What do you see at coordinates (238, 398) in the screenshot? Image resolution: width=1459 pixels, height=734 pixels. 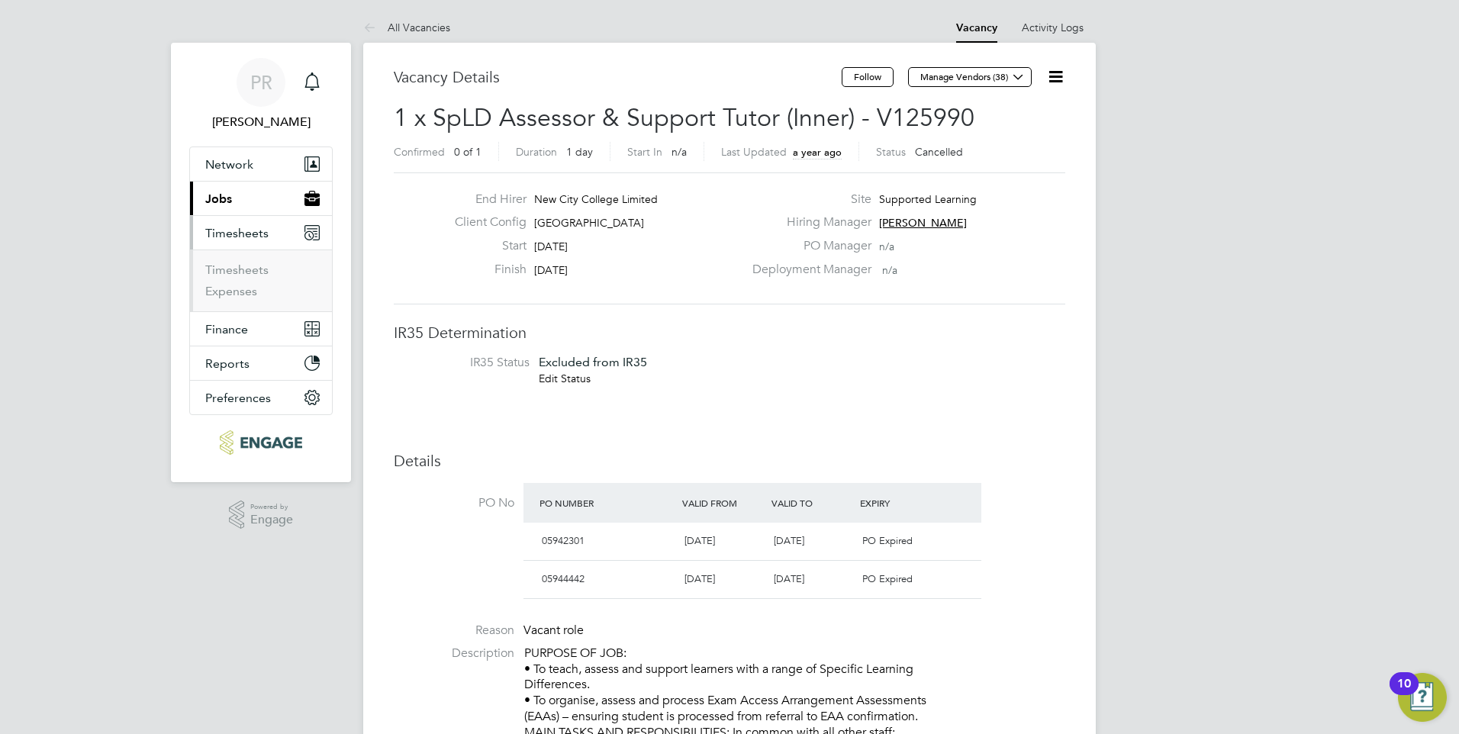 I see `span: Preferences` at bounding box center [238, 398].